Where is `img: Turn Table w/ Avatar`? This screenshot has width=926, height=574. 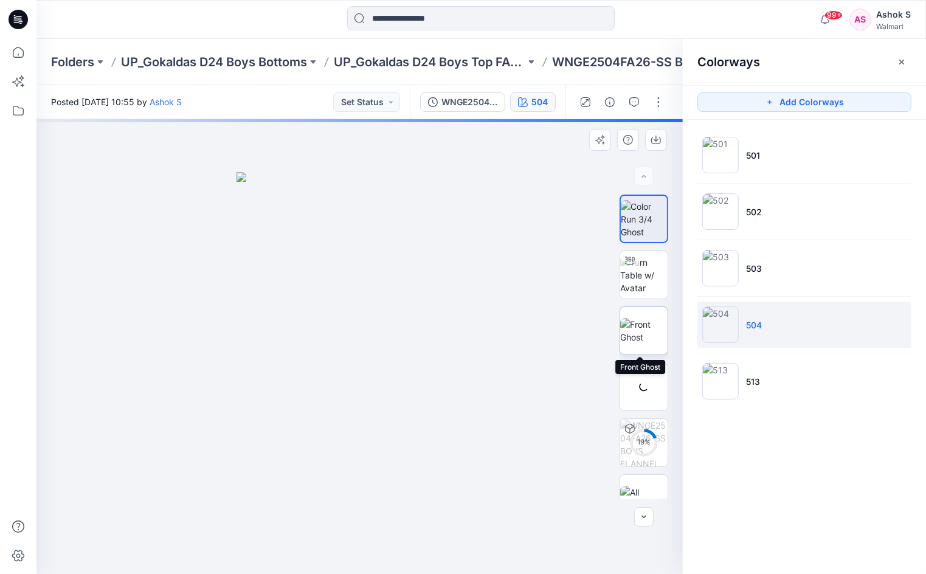
img: Turn Table w/ Avatar is located at coordinates (644, 275).